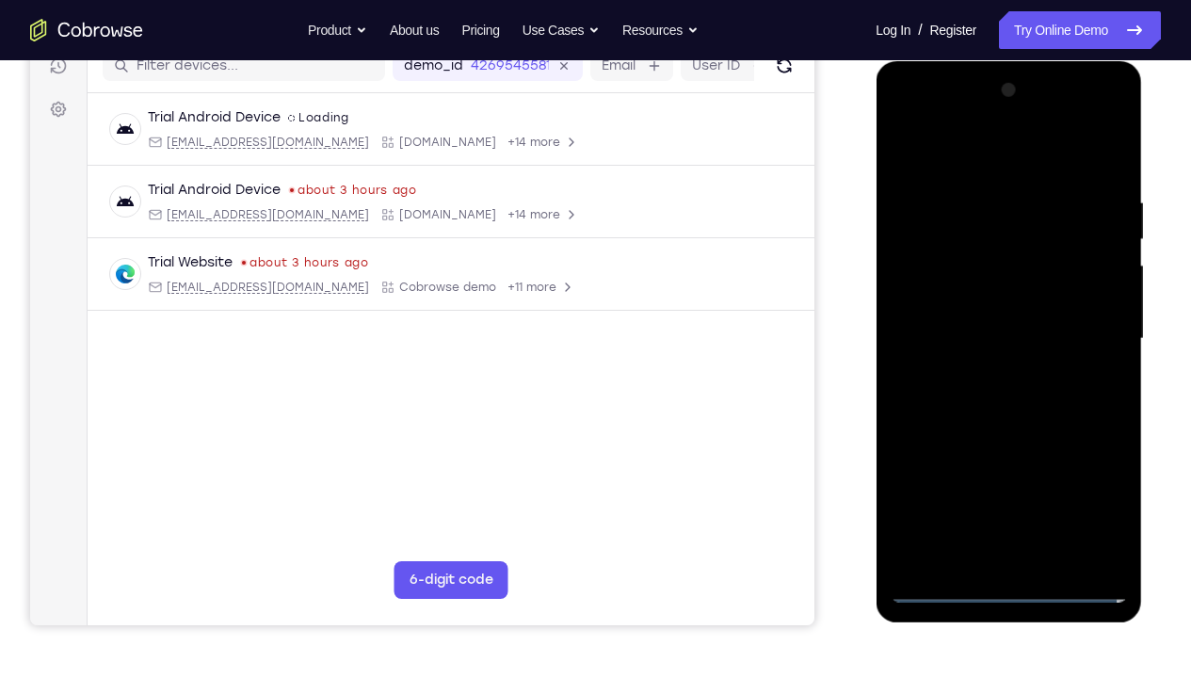 This screenshot has width=1191, height=678. What do you see at coordinates (28, 115) in the screenshot?
I see `a: Settings` at bounding box center [28, 115].